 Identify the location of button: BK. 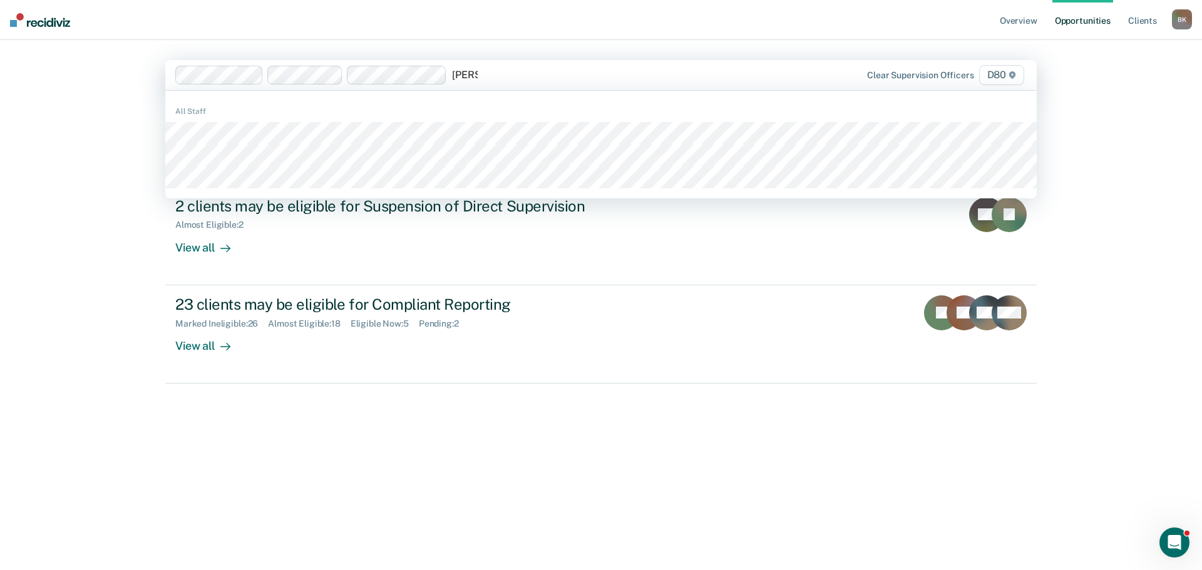
(1182, 19).